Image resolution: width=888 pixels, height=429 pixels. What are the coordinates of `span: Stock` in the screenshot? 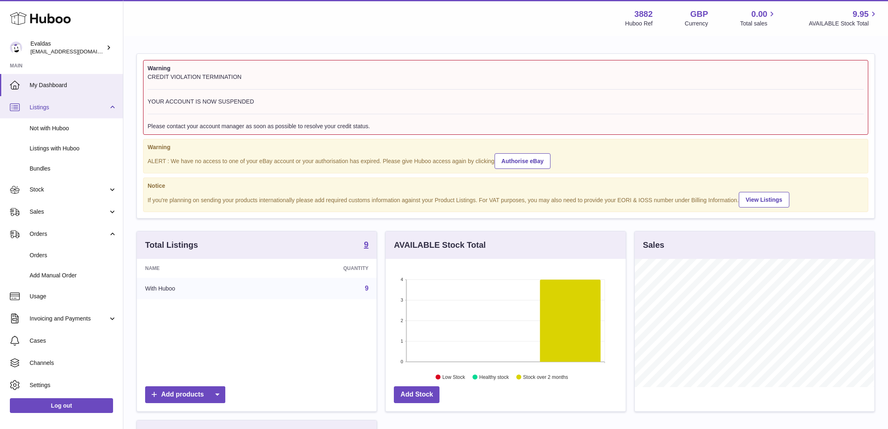 It's located at (69, 189).